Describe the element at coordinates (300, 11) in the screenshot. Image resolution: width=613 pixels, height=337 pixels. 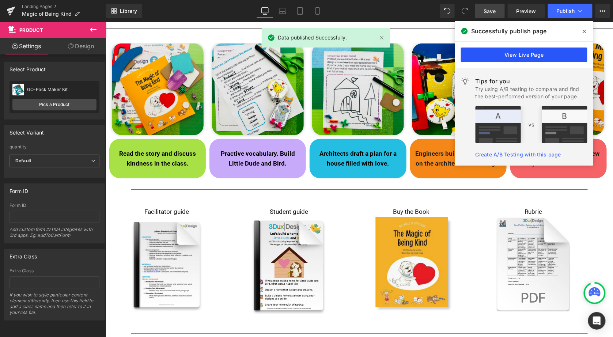
I see `a: Tablet` at that location.